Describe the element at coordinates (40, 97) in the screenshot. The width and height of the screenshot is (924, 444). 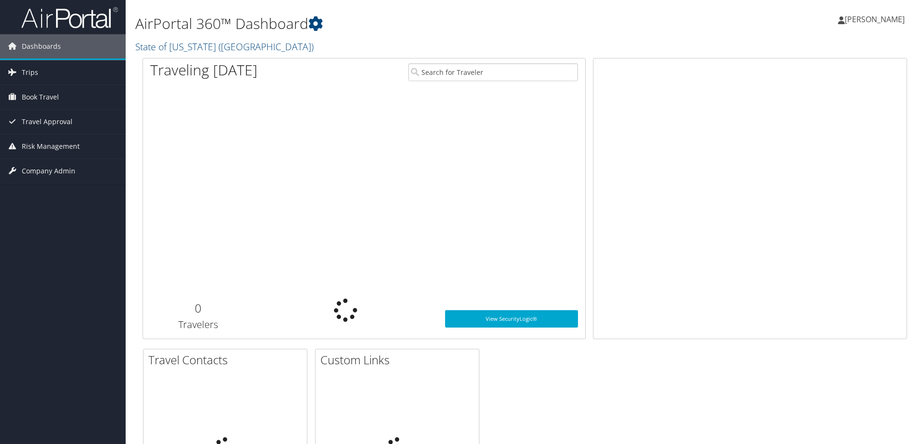
I see `span: Book Travel` at that location.